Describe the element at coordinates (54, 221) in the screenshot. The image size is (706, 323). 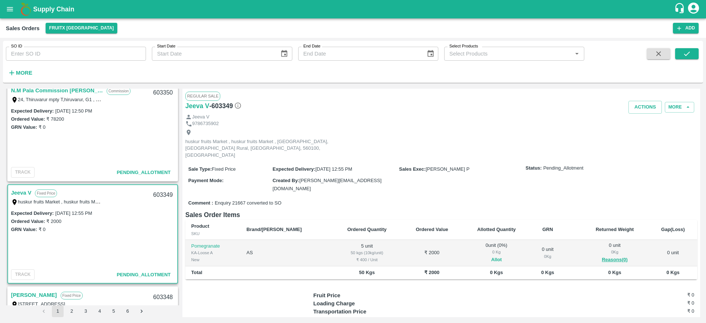
I see `label: ₹ 2000` at that location.